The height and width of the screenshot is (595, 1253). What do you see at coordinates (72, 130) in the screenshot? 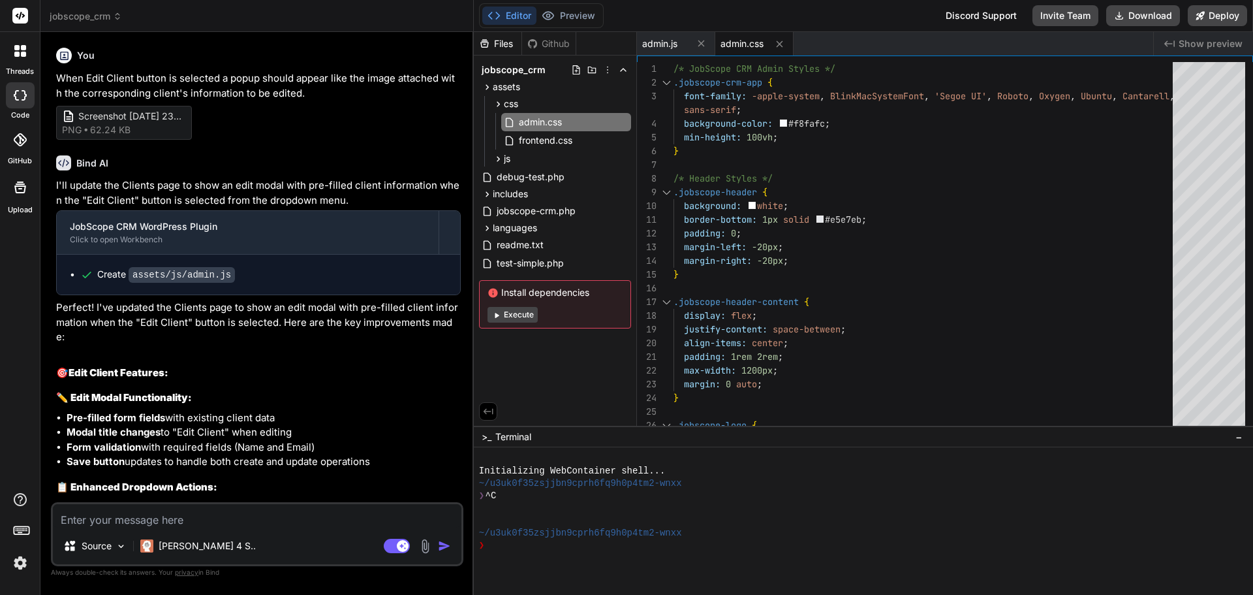
I see `span: png` at bounding box center [72, 130].